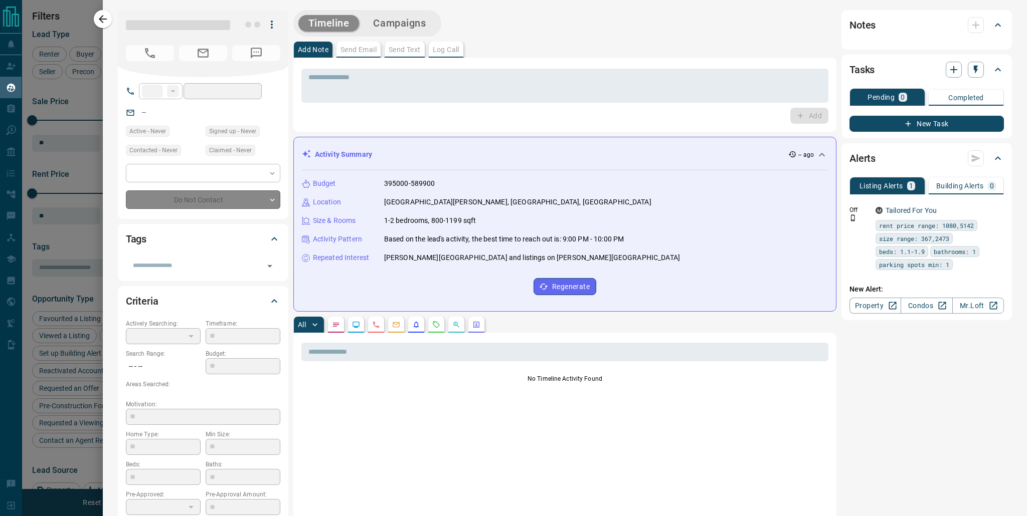 Image resolution: width=1027 pixels, height=516 pixels. I want to click on p: Location, so click(327, 202).